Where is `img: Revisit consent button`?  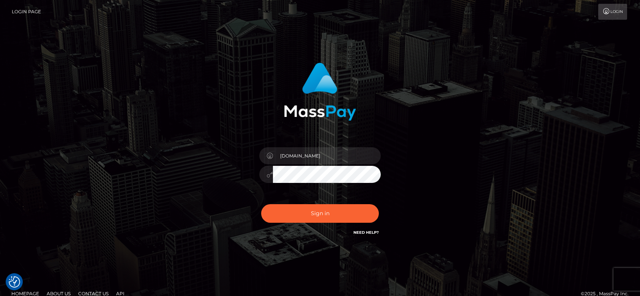
img: Revisit consent button is located at coordinates (14, 282).